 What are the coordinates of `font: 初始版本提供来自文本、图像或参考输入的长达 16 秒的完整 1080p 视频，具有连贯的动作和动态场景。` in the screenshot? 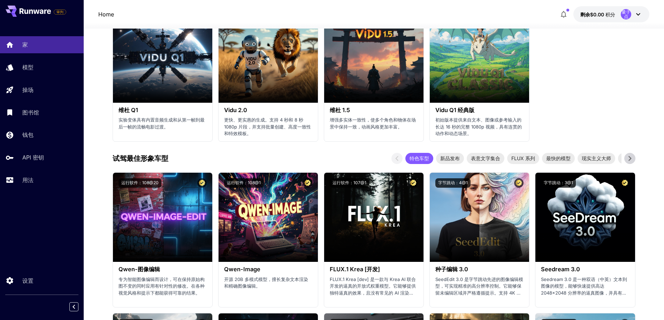 It's located at (479, 127).